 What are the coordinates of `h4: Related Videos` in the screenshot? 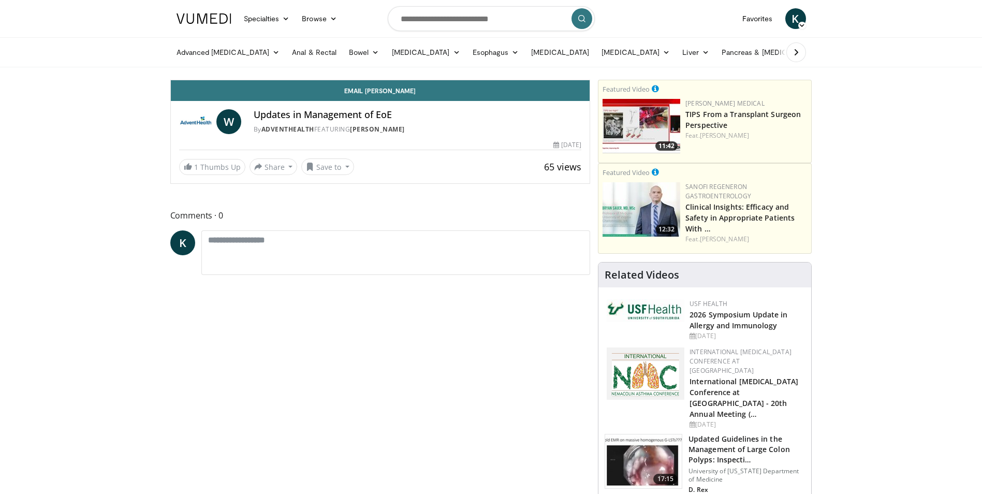 It's located at (642, 275).